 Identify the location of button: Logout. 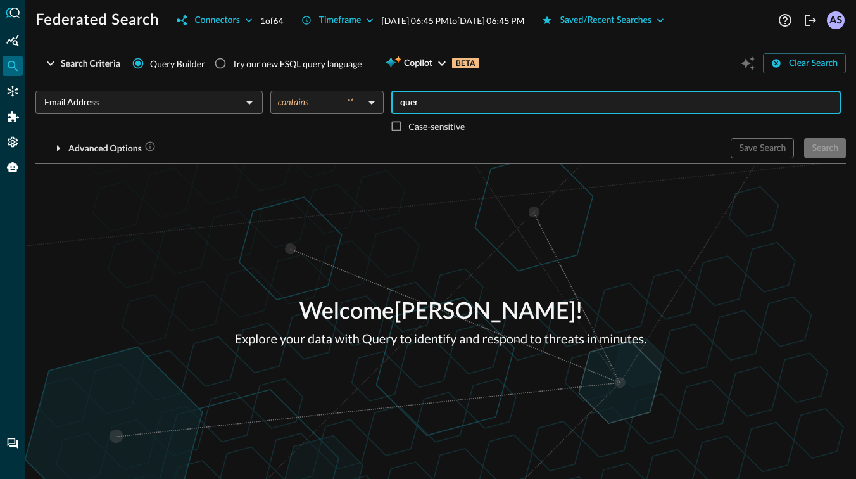
(811, 20).